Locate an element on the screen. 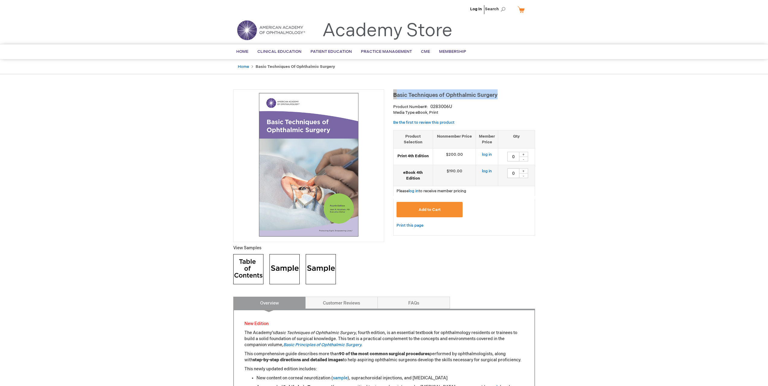 The height and width of the screenshot is (386, 768). th: Product Selection is located at coordinates (413, 139).